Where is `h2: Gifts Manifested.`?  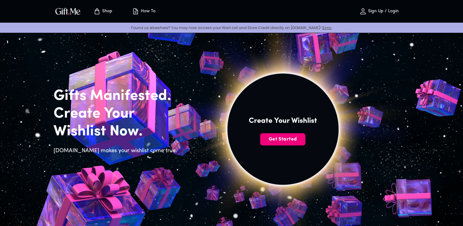 h2: Gifts Manifested. is located at coordinates (117, 96).